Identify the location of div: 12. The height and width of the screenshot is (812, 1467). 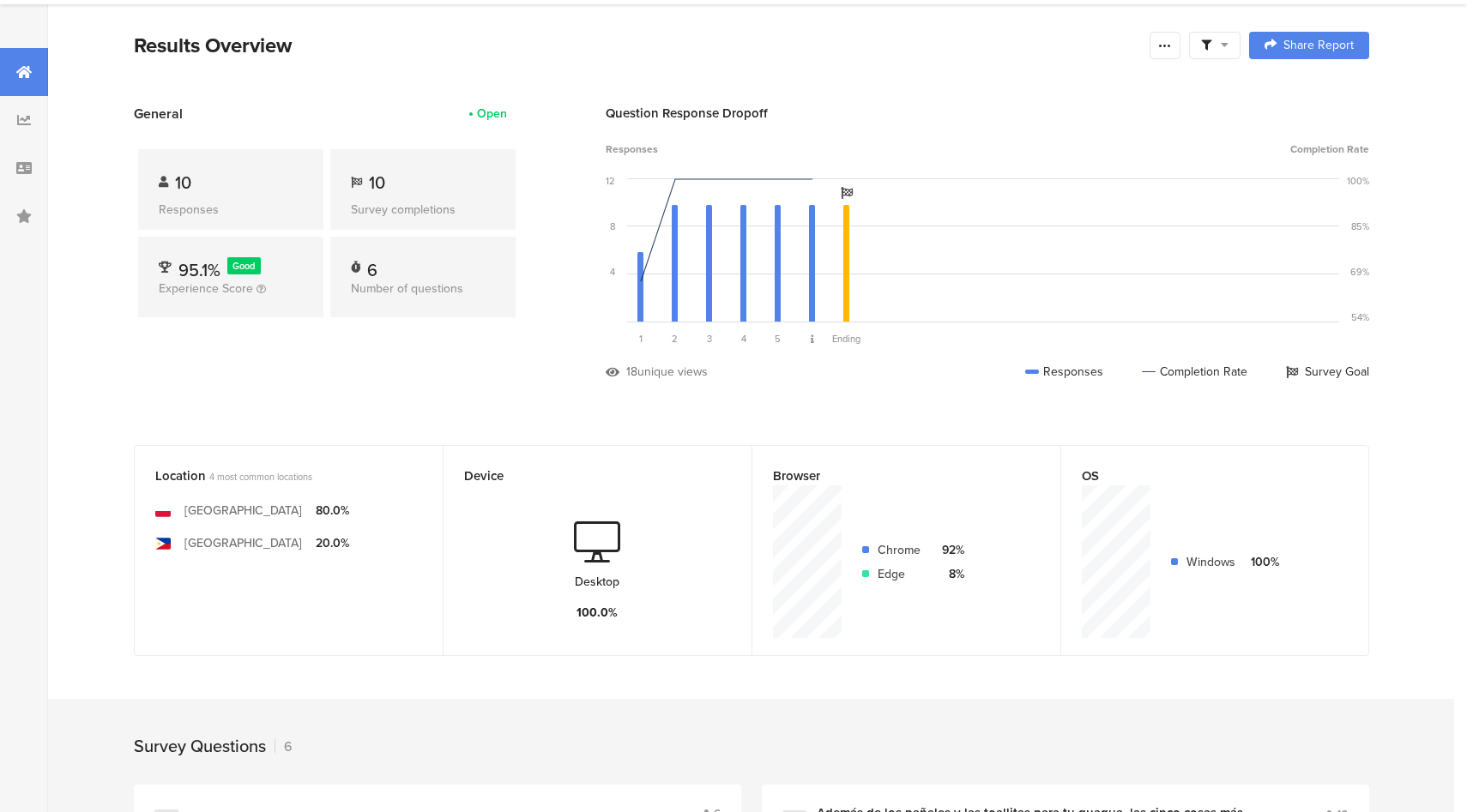
(610, 181).